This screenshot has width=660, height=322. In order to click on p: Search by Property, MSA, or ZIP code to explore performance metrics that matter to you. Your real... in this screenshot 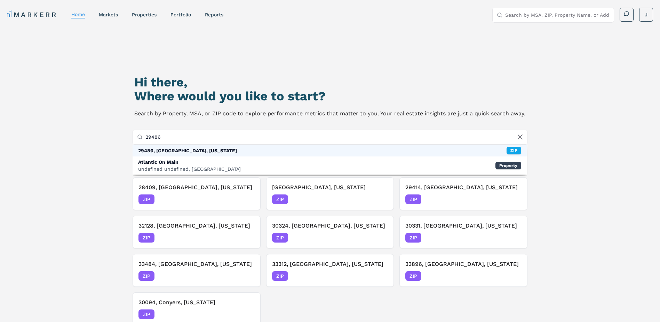, I will do `click(330, 113)`.